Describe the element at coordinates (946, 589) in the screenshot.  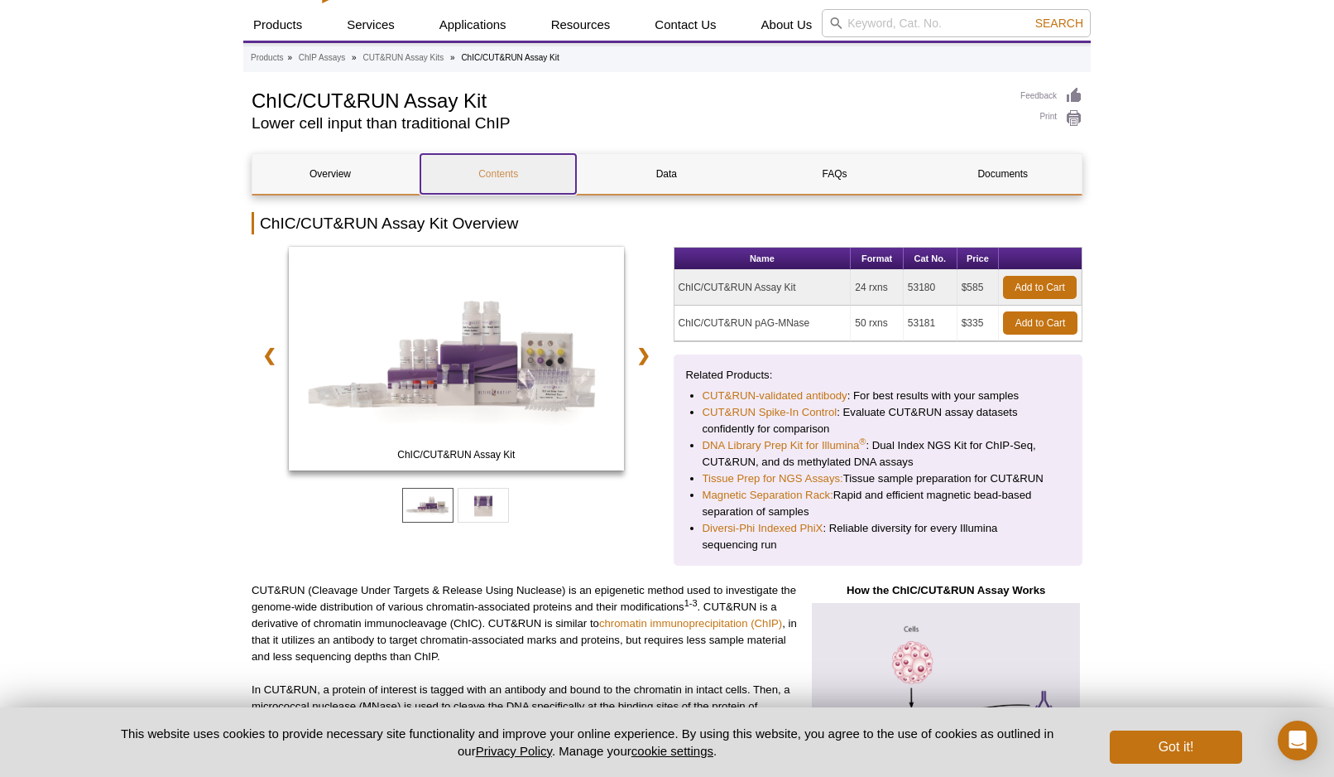
I see `strong: How the ChIC/CUT&RUN Assay Works` at that location.